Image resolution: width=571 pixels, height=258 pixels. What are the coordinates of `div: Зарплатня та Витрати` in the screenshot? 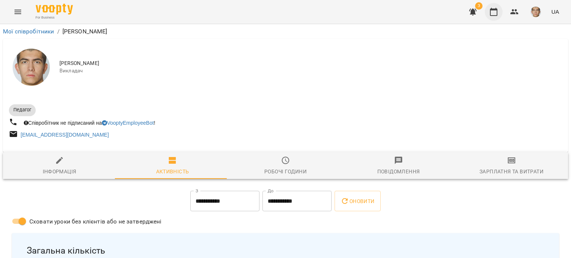 It's located at (511, 172).